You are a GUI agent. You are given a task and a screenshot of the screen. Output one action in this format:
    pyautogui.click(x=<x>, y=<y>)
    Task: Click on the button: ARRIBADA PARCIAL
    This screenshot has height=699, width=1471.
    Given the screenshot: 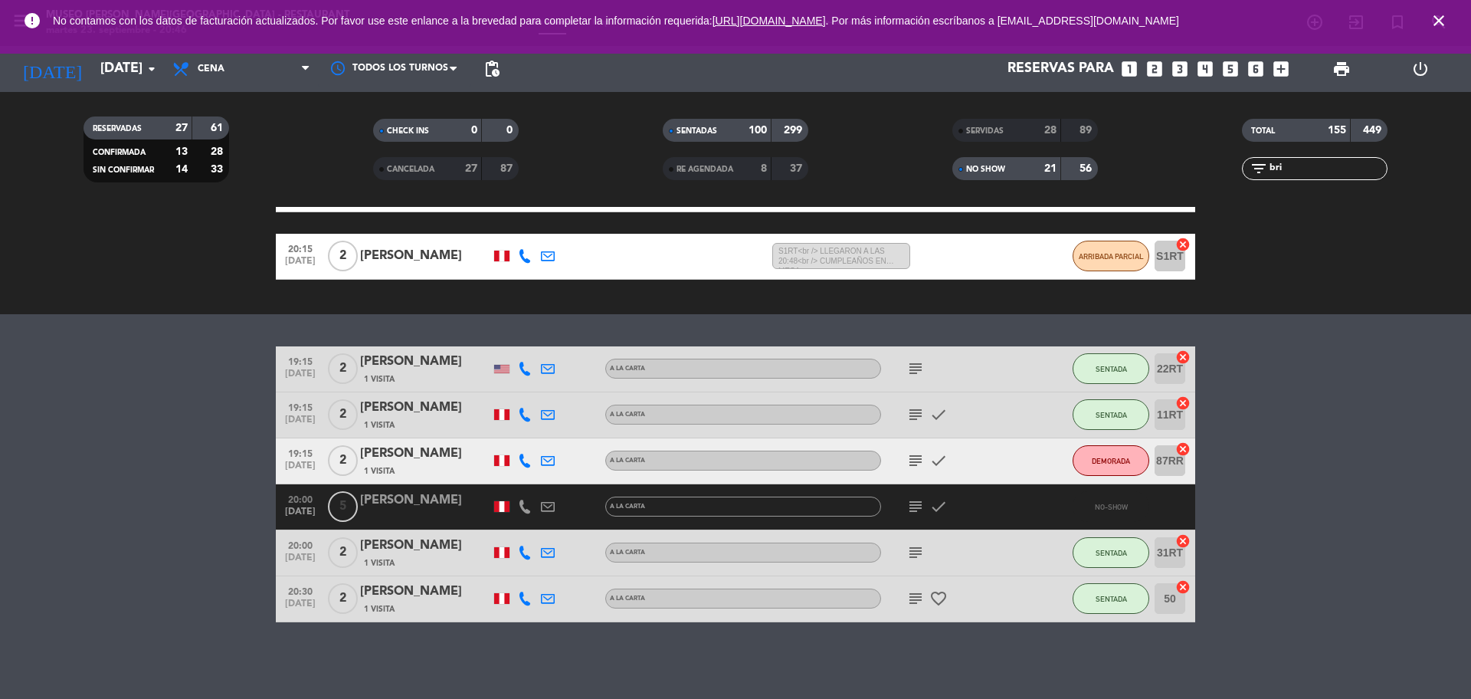 What is the action you would take?
    pyautogui.click(x=1111, y=256)
    